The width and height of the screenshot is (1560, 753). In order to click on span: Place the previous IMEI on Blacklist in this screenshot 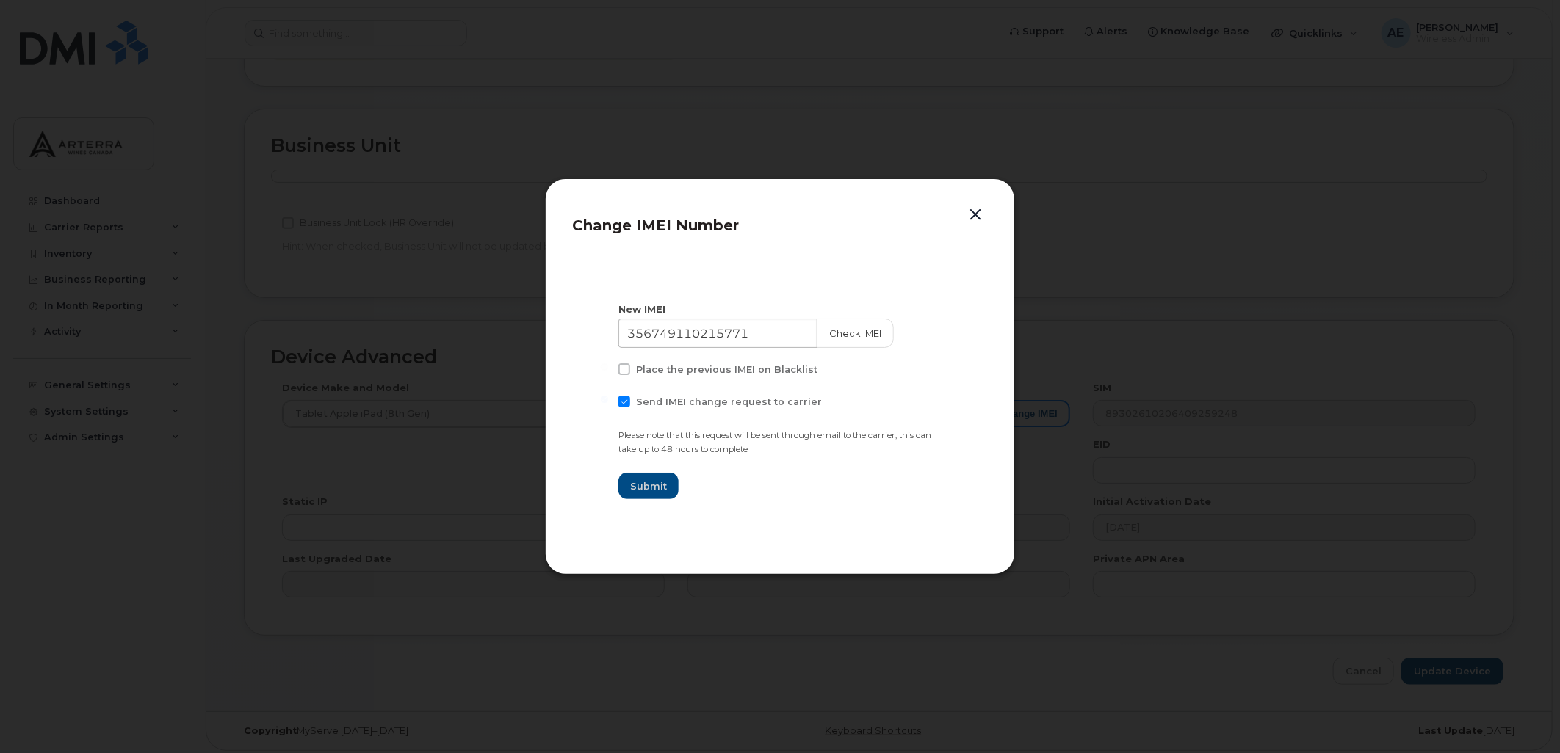, I will do `click(726, 369)`.